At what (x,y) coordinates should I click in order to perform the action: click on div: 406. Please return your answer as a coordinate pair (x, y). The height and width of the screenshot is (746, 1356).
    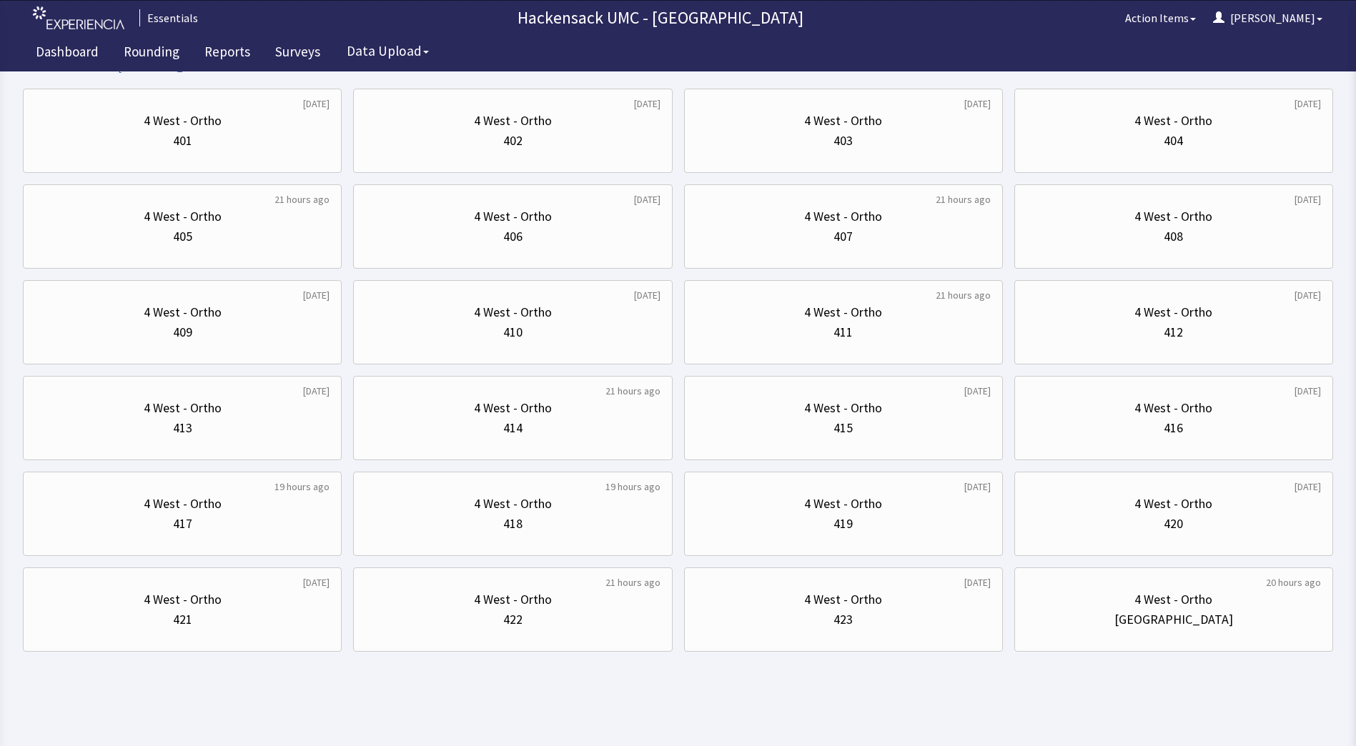
    Looking at the image, I should click on (512, 237).